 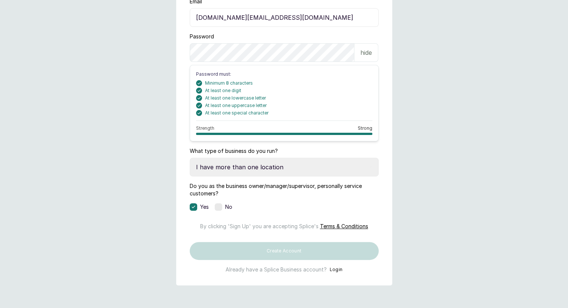 I want to click on span: At least one special character, so click(x=237, y=113).